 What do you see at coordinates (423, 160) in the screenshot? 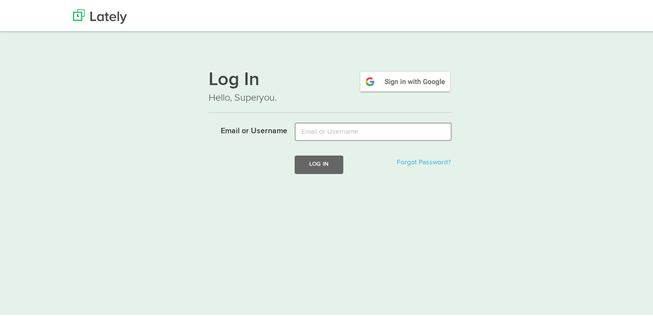
I see `a: Forgot Password?` at bounding box center [423, 160].